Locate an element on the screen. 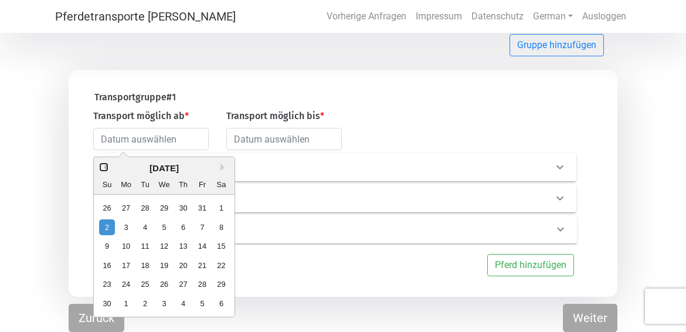 Image resolution: width=686 pixels, height=332 pixels. button: Zurück is located at coordinates (96, 318).